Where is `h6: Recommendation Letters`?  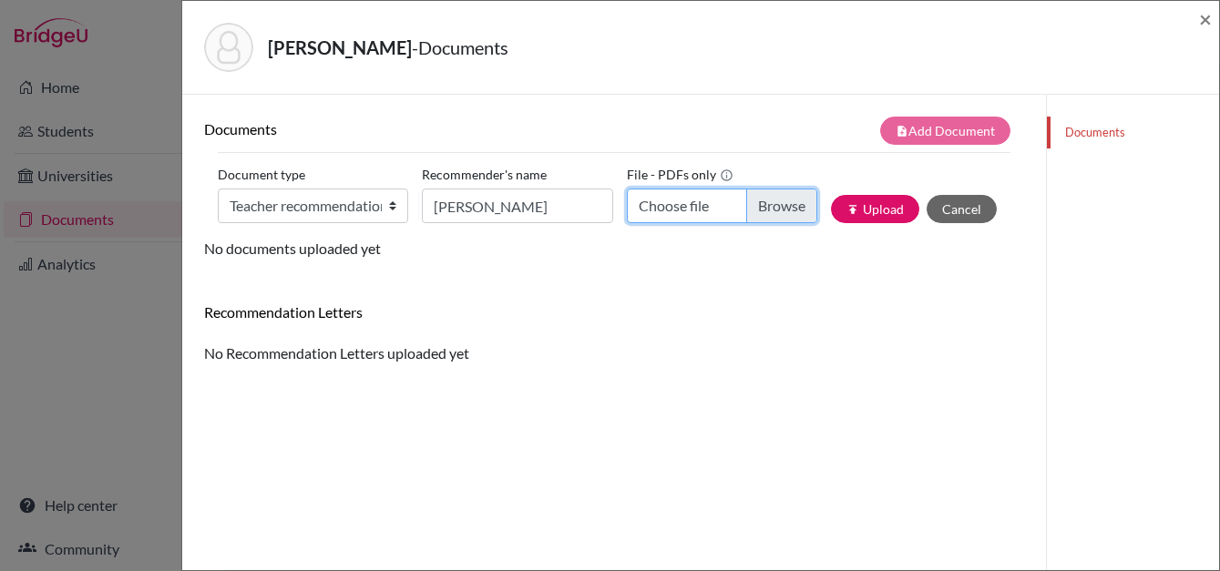 h6: Recommendation Letters is located at coordinates (614, 312).